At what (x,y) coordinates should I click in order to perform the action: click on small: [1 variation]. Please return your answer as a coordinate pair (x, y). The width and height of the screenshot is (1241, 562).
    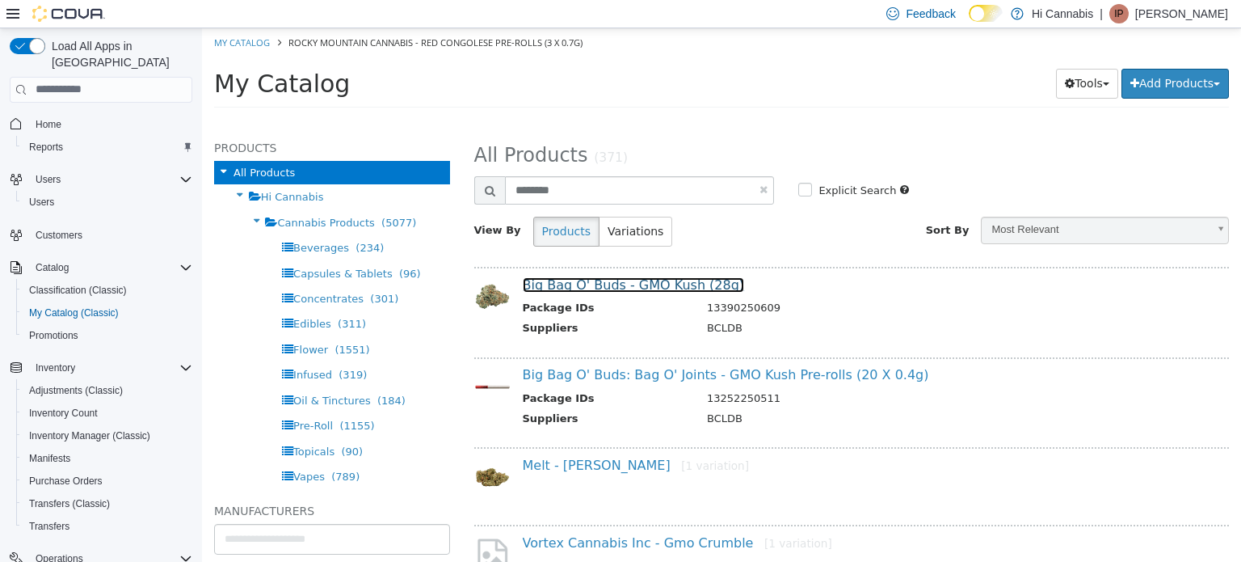
    Looking at the image, I should click on (513, 437).